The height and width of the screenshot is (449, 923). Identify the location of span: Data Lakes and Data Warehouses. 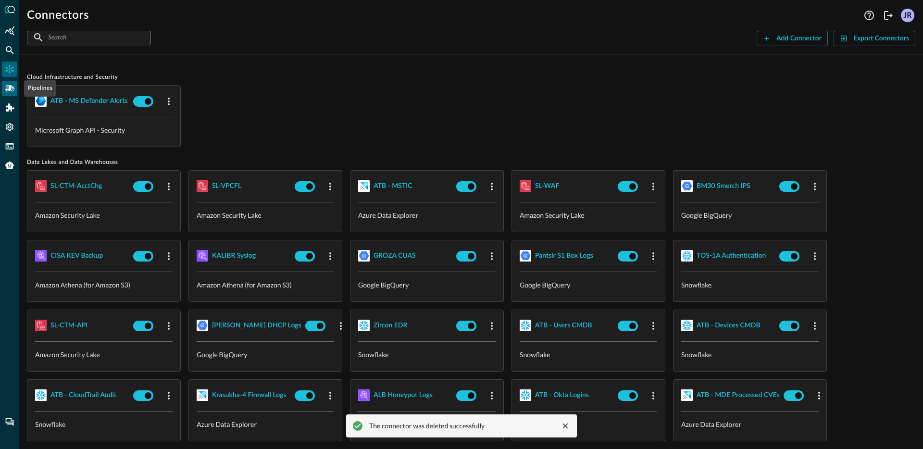
(471, 162).